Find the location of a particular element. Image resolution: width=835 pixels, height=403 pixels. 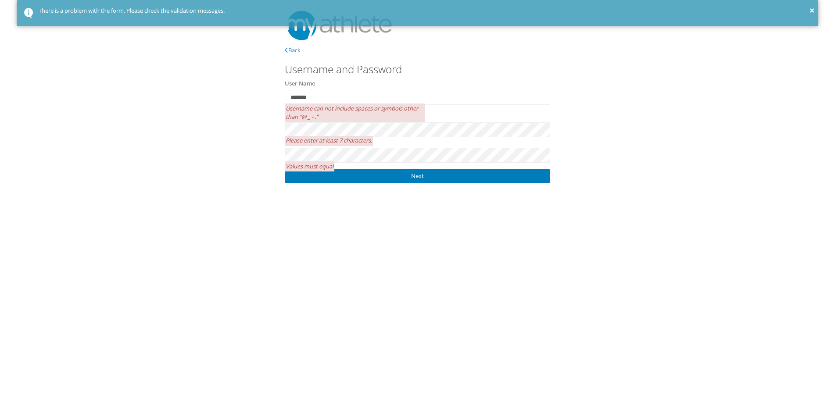

h3: Username and Password is located at coordinates (417, 69).